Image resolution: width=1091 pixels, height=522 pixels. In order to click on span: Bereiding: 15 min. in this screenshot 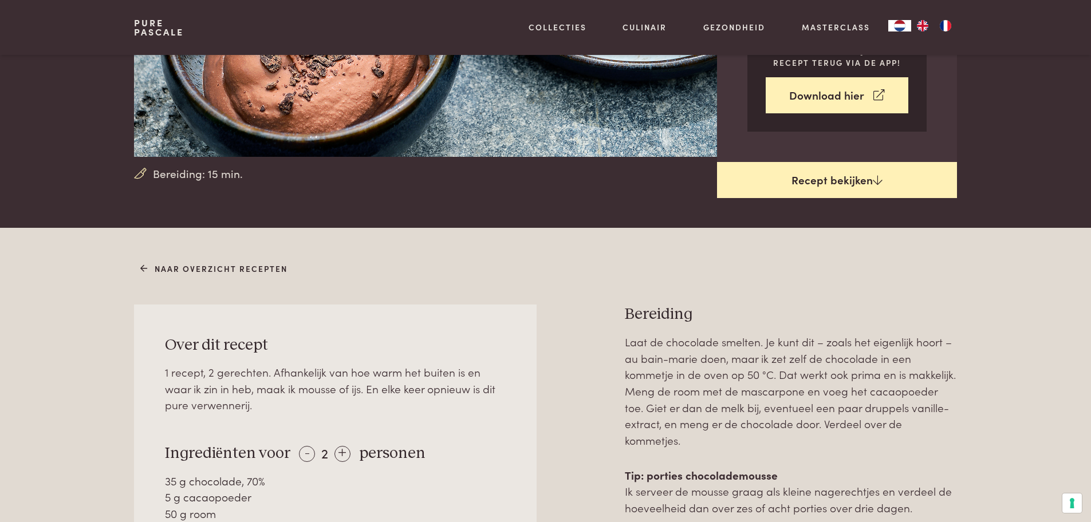, I will do `click(198, 173)`.